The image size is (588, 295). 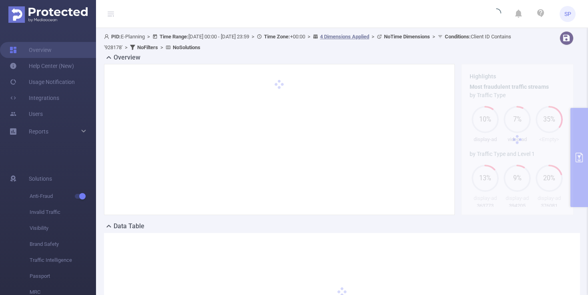 What do you see at coordinates (277, 36) in the screenshot?
I see `b: Time Zone:` at bounding box center [277, 36].